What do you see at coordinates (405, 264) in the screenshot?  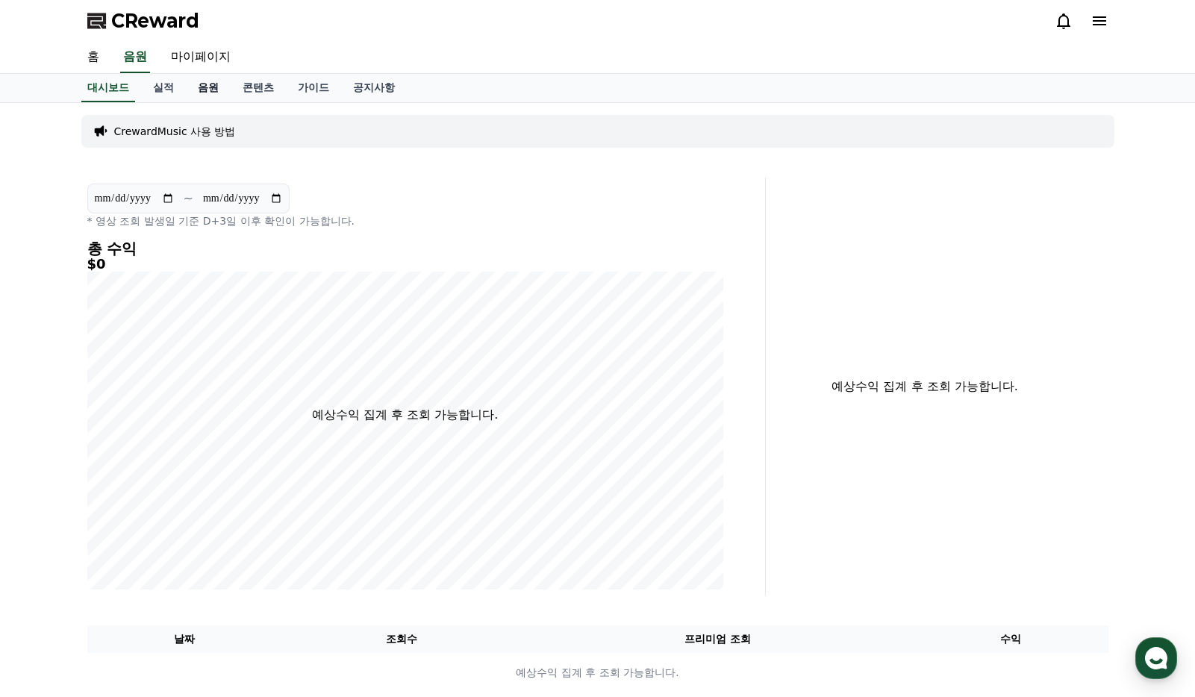 I see `h5: $0` at bounding box center [405, 264].